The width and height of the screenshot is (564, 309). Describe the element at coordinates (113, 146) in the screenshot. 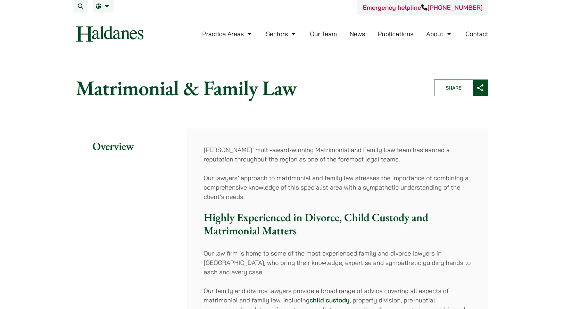

I see `h2: Overview` at that location.